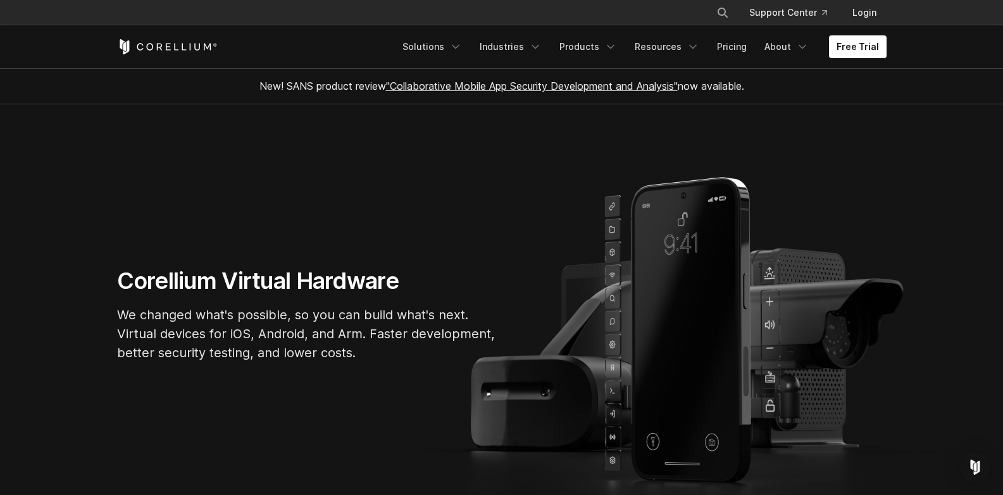  Describe the element at coordinates (588, 47) in the screenshot. I see `a: Products` at that location.